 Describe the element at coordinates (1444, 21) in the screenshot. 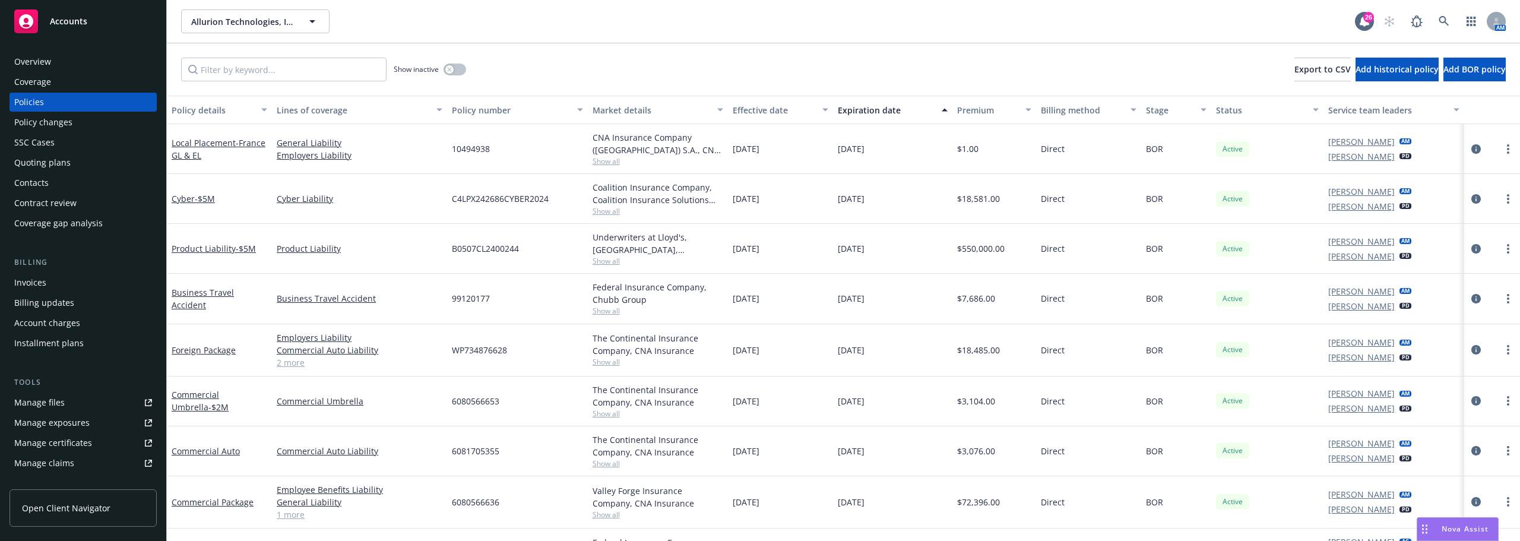

I see `a: Search` at that location.